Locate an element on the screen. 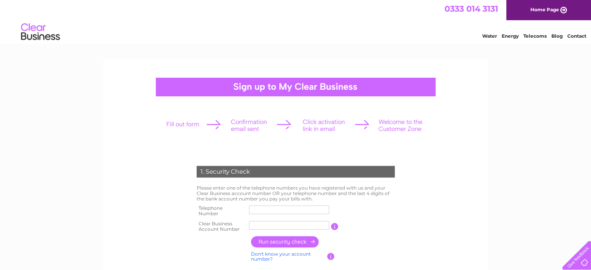  th: Telephone Number is located at coordinates (221, 211).